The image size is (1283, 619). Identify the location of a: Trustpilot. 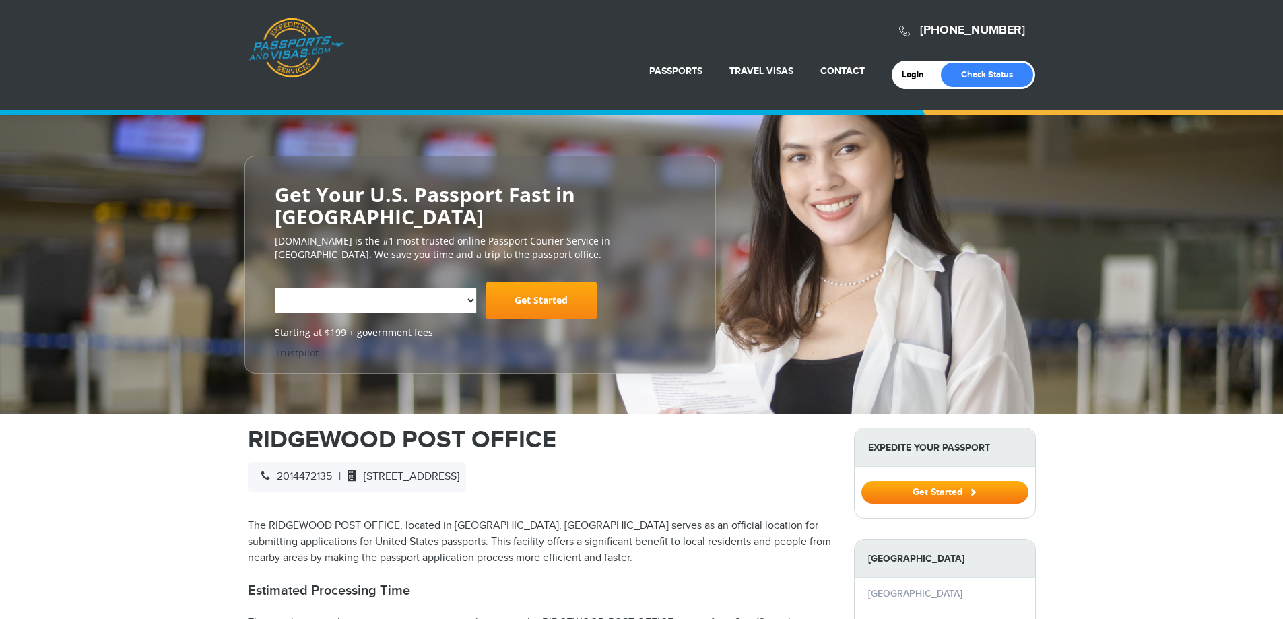
(296, 352).